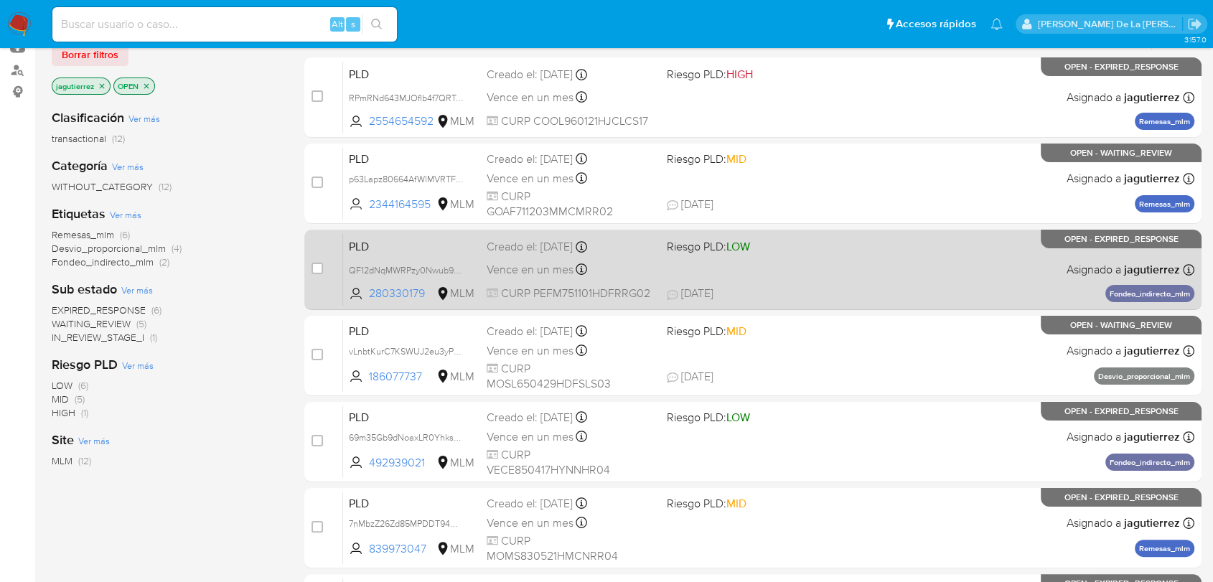  I want to click on span: Alt, so click(337, 24).